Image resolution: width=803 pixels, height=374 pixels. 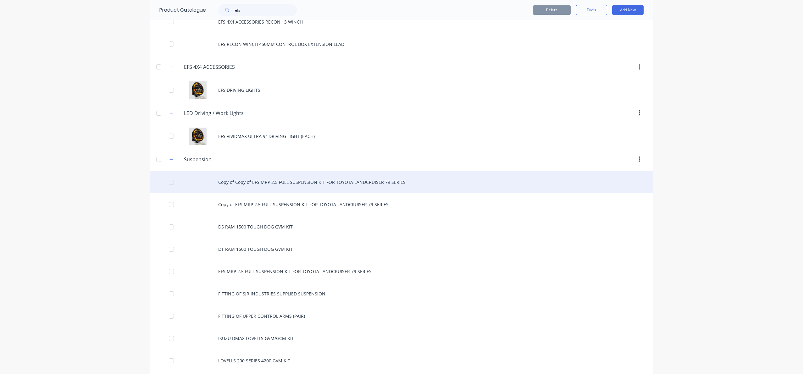 I want to click on div: DS RAM 1500 TOUGH DOG GVM KIT, so click(x=401, y=227).